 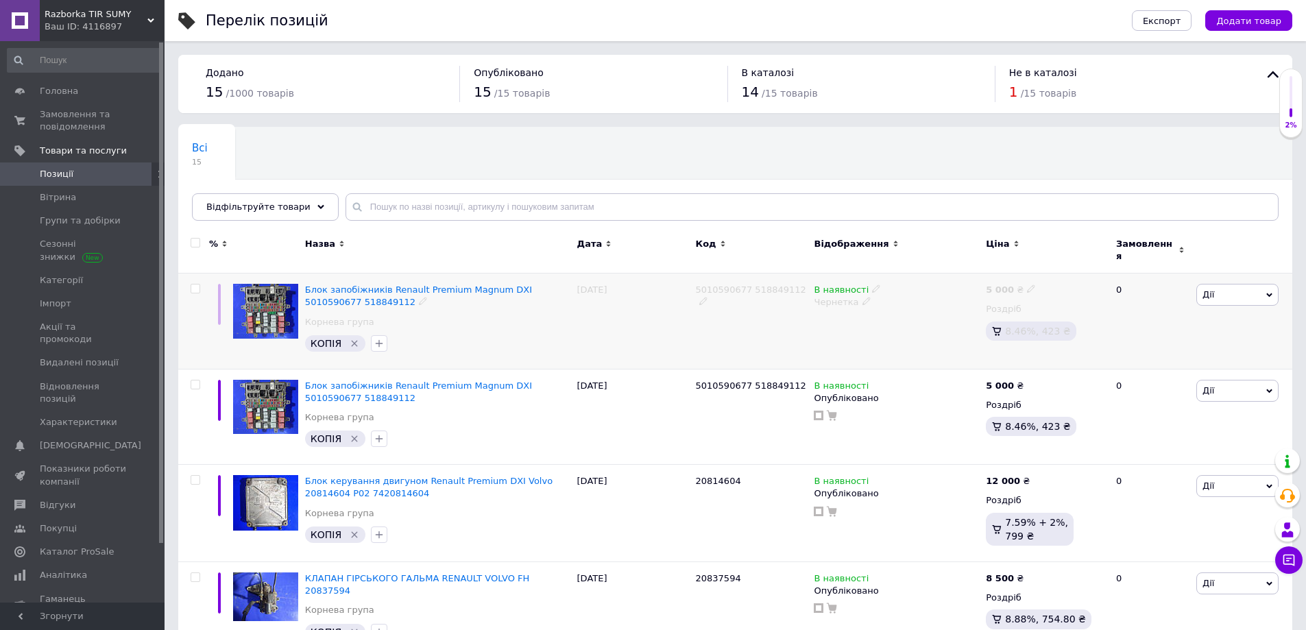 I want to click on span: Видалені позиції, so click(x=79, y=363).